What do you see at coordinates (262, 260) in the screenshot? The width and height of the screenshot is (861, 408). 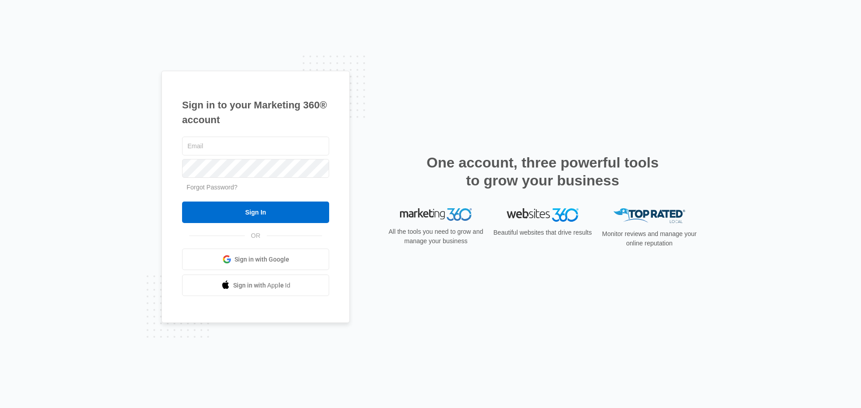 I see `span: Sign in with Google` at bounding box center [262, 260].